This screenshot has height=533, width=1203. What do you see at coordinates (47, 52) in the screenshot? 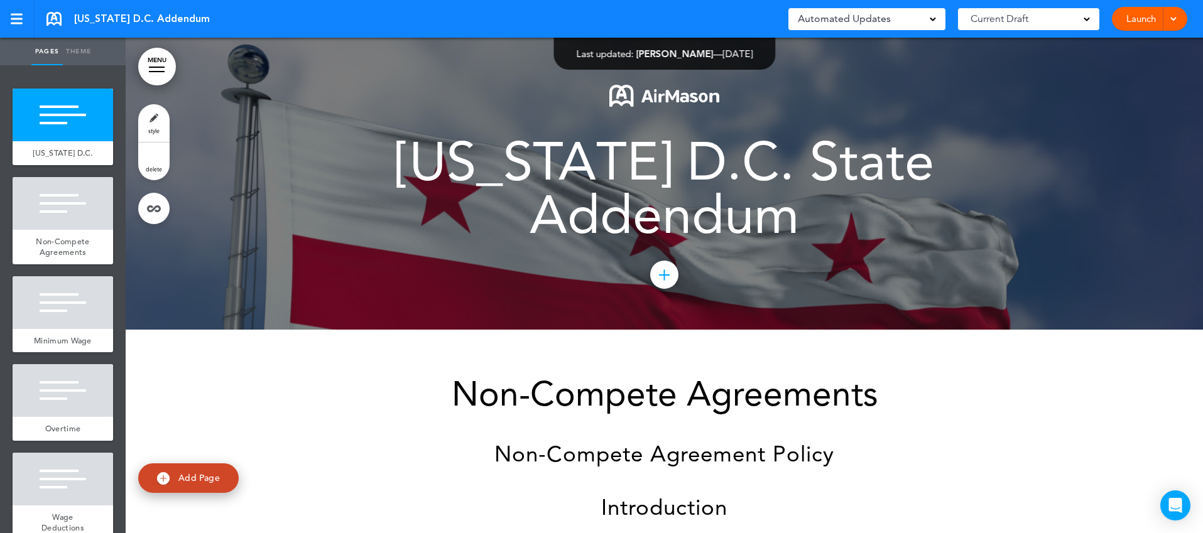
I see `a: Pages` at bounding box center [47, 52].